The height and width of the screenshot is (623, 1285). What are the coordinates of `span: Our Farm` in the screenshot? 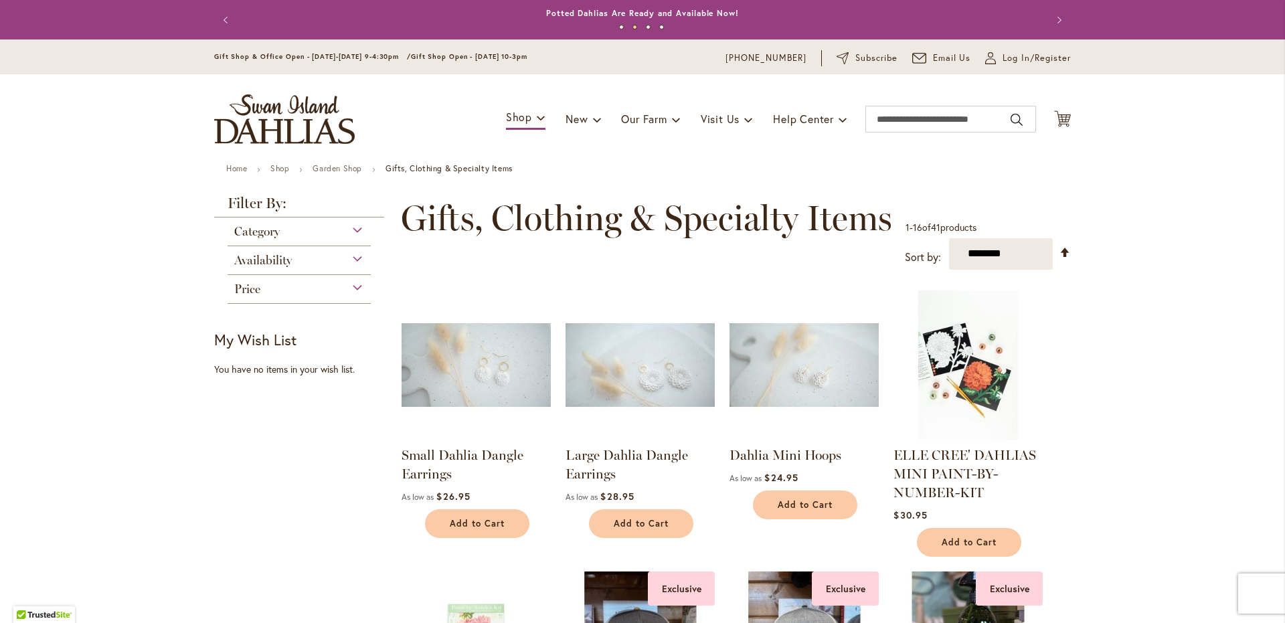 It's located at (644, 118).